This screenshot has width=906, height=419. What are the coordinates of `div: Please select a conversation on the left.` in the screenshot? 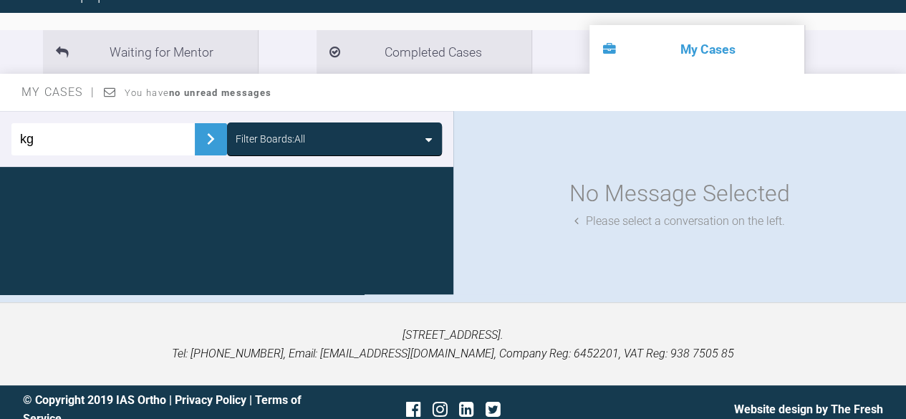 It's located at (679, 221).